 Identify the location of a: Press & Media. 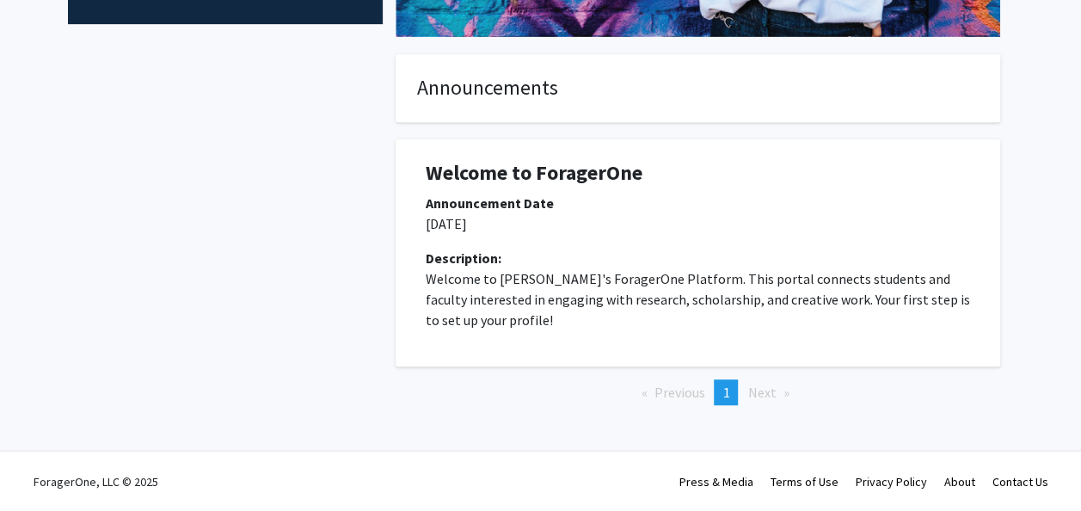
(716, 482).